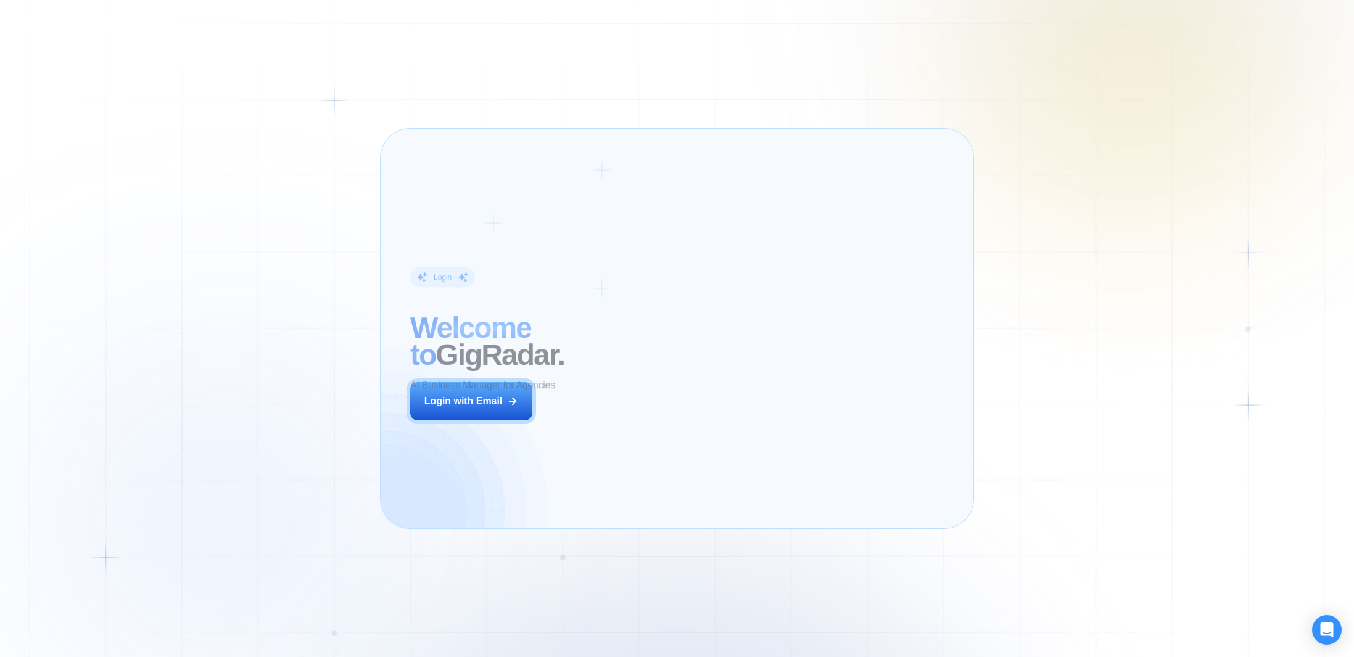 The width and height of the screenshot is (1354, 657). What do you see at coordinates (482, 385) in the screenshot?
I see `p: AI Business Manager for Agencies` at bounding box center [482, 385].